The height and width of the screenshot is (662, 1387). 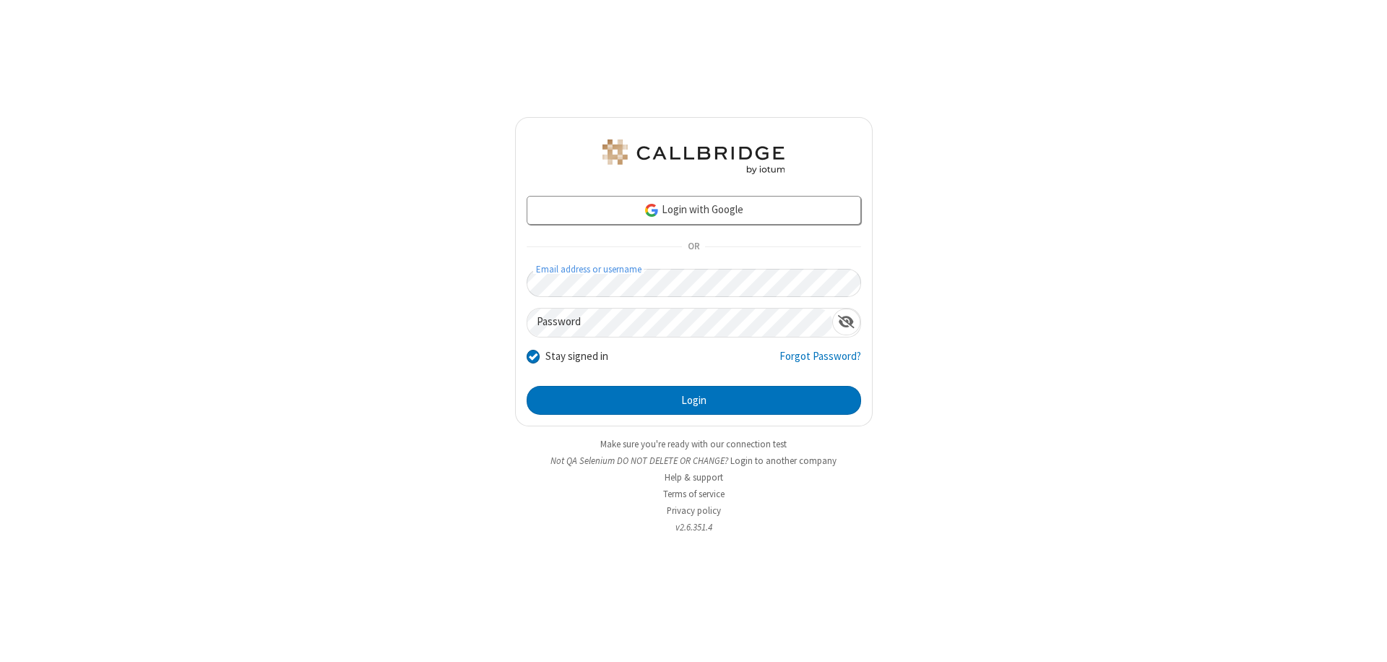 What do you see at coordinates (693, 526) in the screenshot?
I see `li: v2.6.351.4` at bounding box center [693, 526].